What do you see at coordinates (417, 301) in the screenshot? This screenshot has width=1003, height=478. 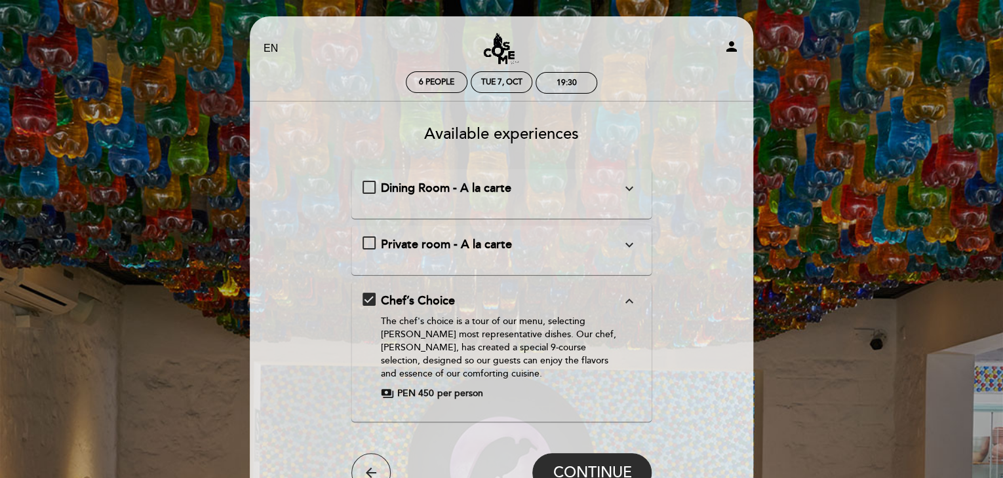 I see `span: Chef’s Choice` at bounding box center [417, 301].